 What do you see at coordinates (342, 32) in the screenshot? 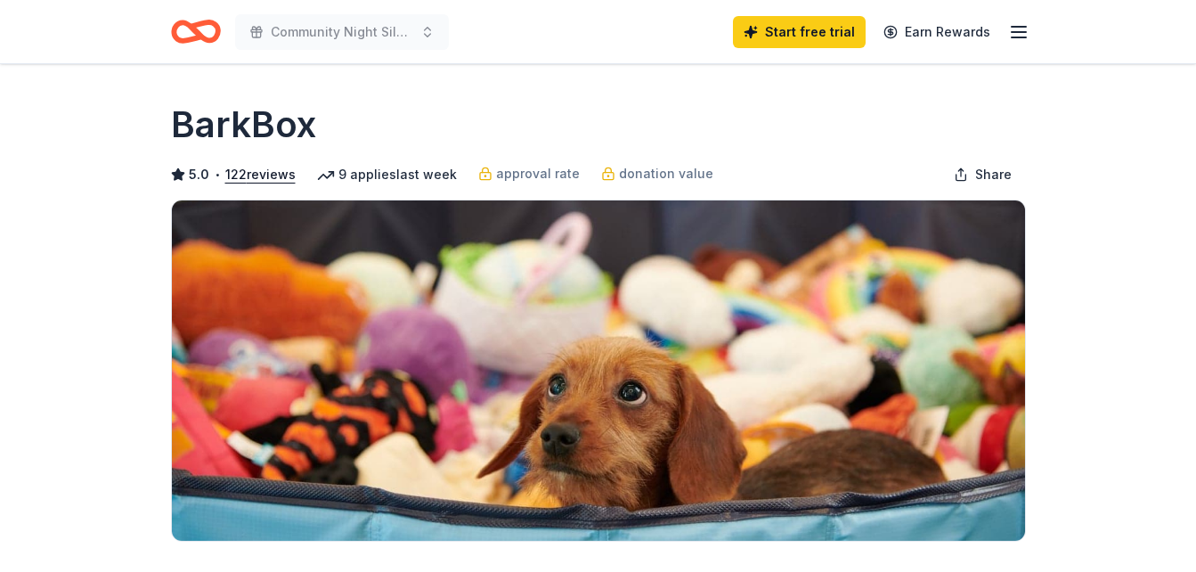
I see `span: Community Night Silent Auction` at bounding box center [342, 32].